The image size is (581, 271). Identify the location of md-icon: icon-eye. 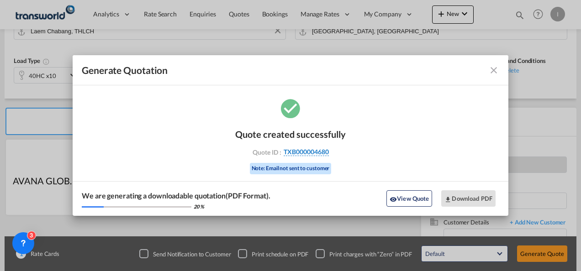
(393, 199).